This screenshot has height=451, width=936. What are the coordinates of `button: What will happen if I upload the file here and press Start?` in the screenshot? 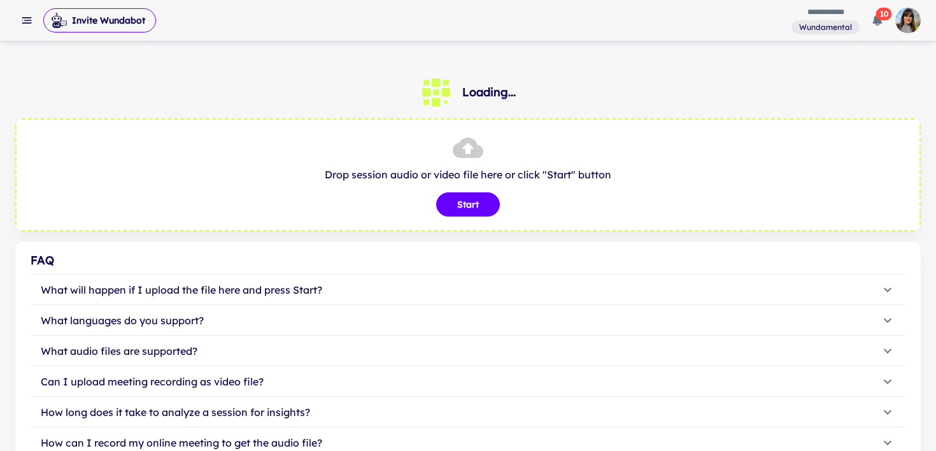 It's located at (468, 290).